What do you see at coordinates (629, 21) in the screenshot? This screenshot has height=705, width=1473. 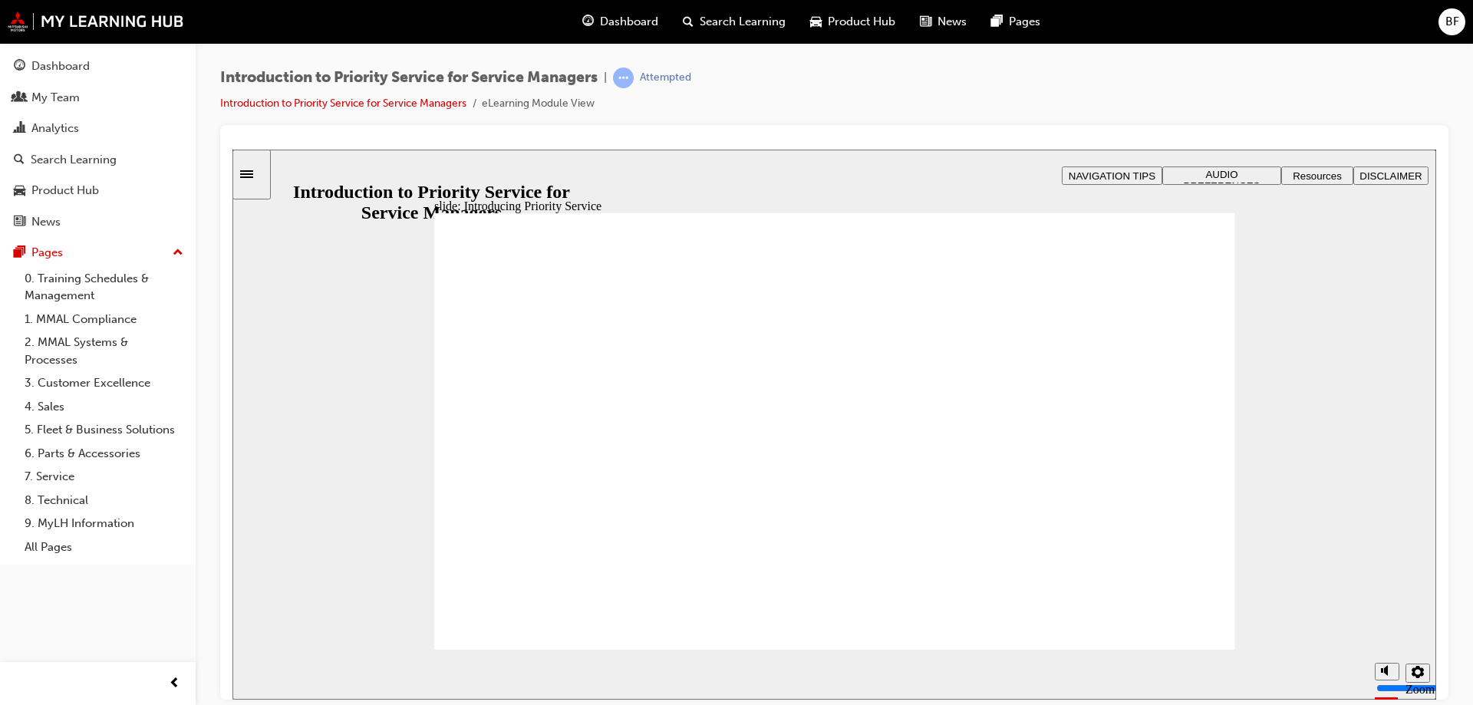 I see `span: Dashboard` at bounding box center [629, 21].